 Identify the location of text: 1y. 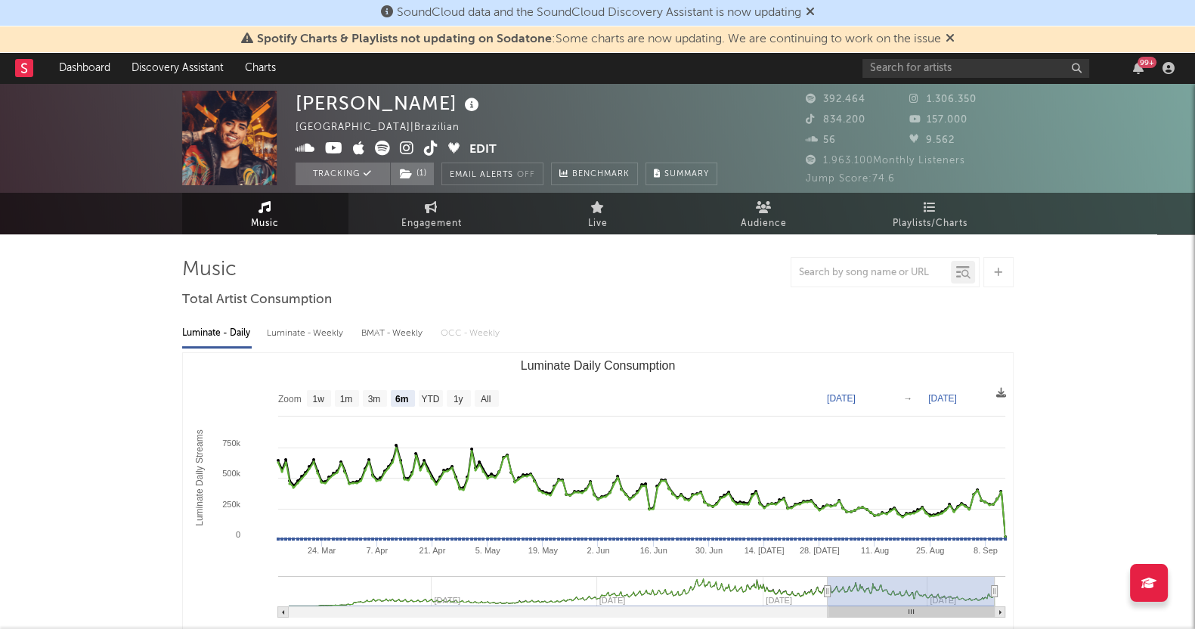
(457, 399).